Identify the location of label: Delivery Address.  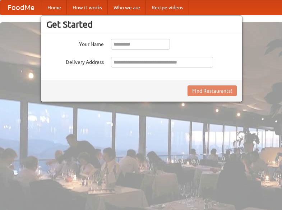
(75, 61).